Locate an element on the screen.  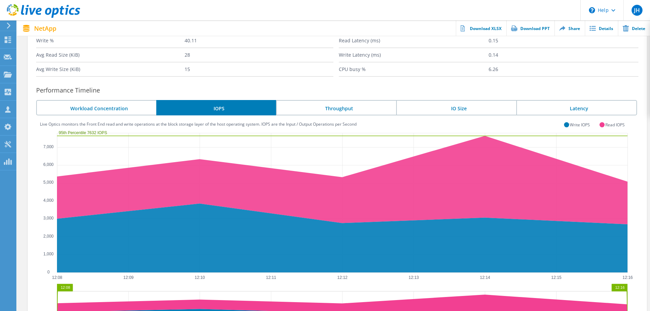
text: 95th Percentile 7632 IOPS is located at coordinates (83, 133).